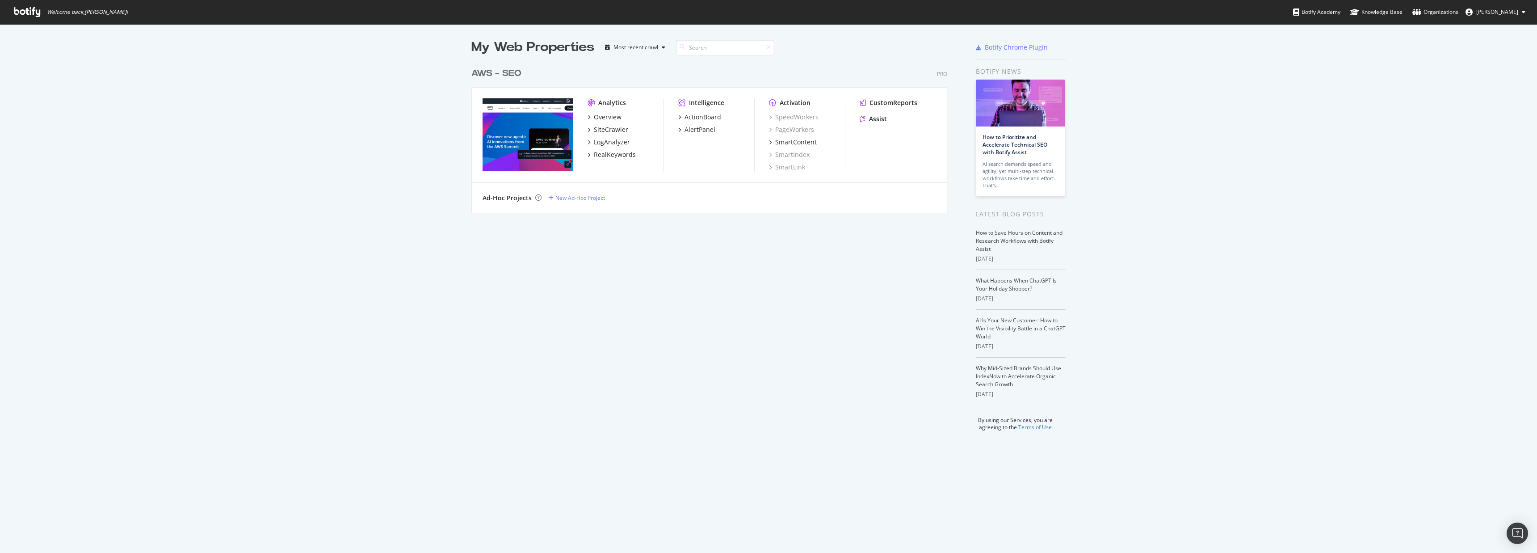 Image resolution: width=1537 pixels, height=553 pixels. I want to click on div: SmartIndex, so click(789, 155).